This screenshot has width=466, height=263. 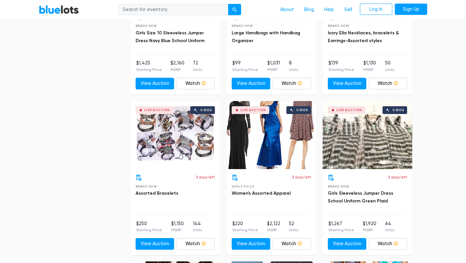 What do you see at coordinates (389, 66) in the screenshot?
I see `li: 50` at bounding box center [389, 66].